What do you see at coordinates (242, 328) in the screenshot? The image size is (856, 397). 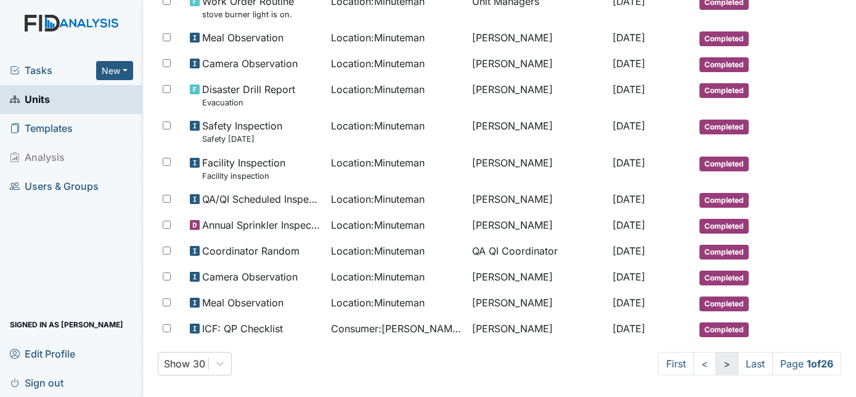 I see `span: ICF: QP Checklist` at bounding box center [242, 328].